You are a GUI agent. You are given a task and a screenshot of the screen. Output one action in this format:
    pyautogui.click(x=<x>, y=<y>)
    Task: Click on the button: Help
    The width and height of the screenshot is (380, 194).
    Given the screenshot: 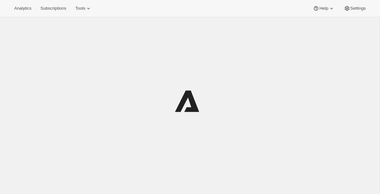 What is the action you would take?
    pyautogui.click(x=323, y=8)
    